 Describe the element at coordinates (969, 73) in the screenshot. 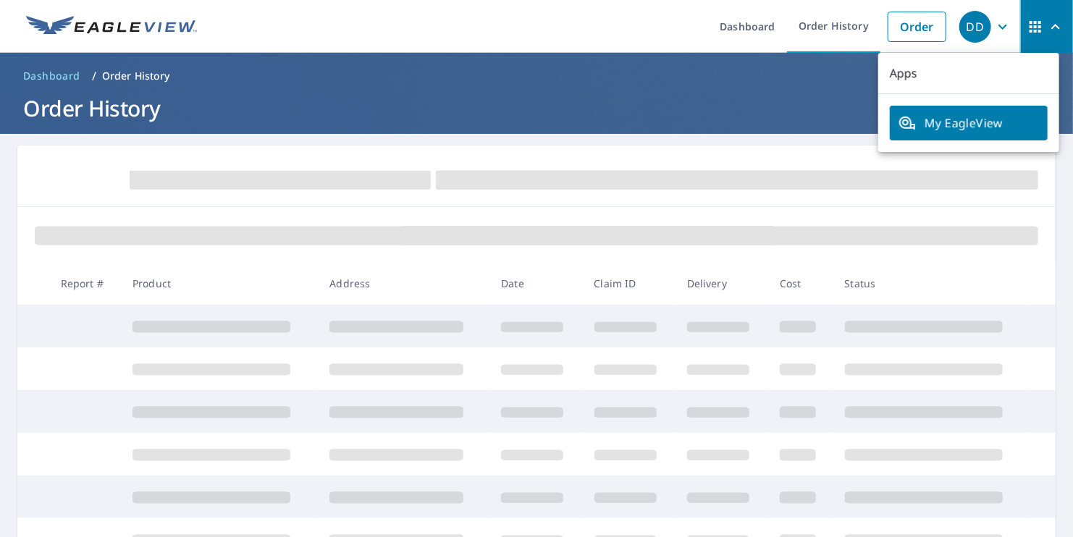

I see `p: Apps` at that location.